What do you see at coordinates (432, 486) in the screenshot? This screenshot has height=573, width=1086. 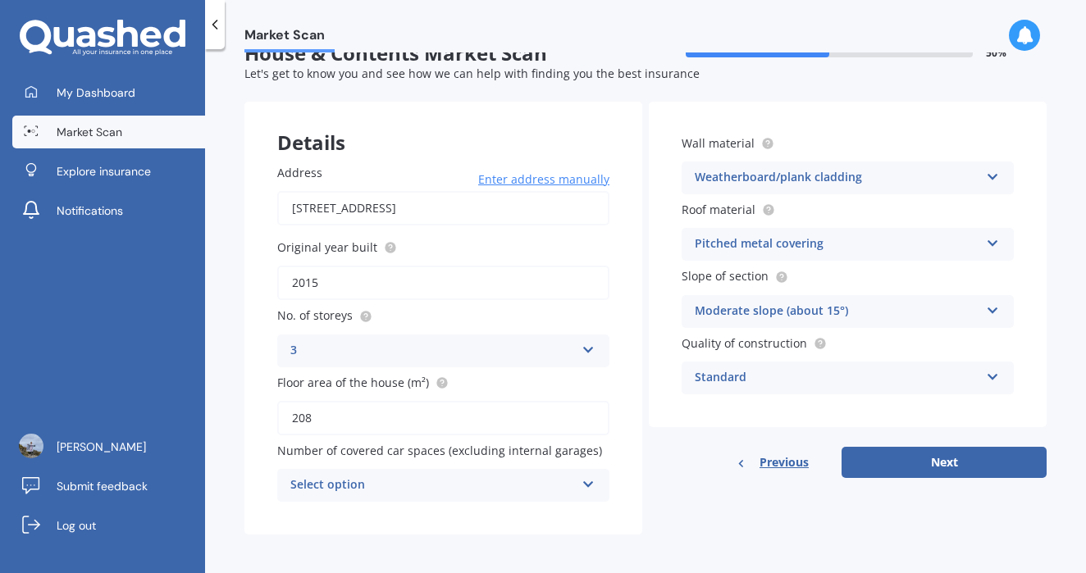 I see `div: Select option` at bounding box center [432, 486].